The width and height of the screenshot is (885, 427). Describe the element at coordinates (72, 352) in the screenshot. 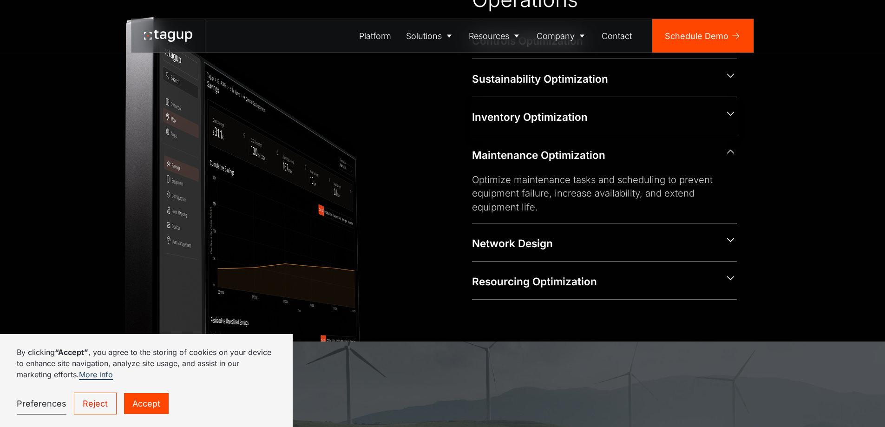

I see `strong: “Accept”` at that location.